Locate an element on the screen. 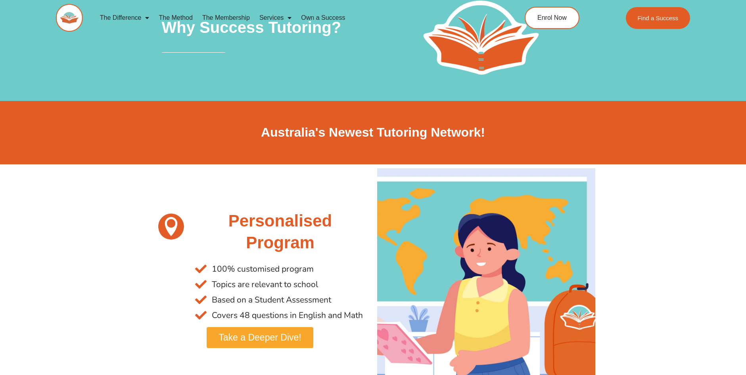 This screenshot has width=746, height=375. a: Services is located at coordinates (275, 18).